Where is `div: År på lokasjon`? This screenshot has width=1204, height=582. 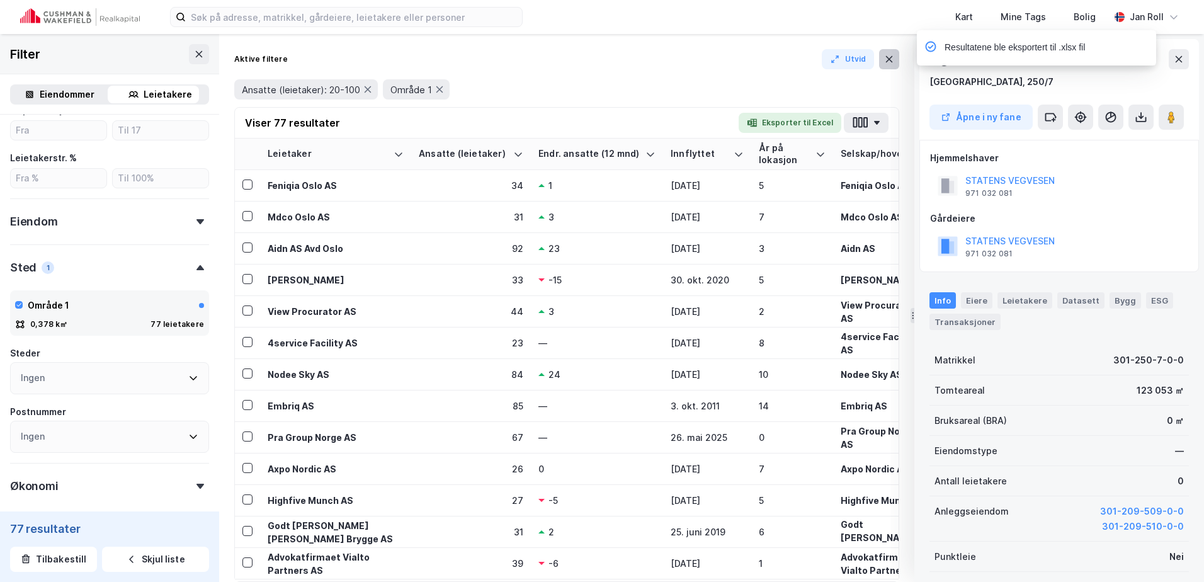
div: År på lokasjon is located at coordinates (785, 154).